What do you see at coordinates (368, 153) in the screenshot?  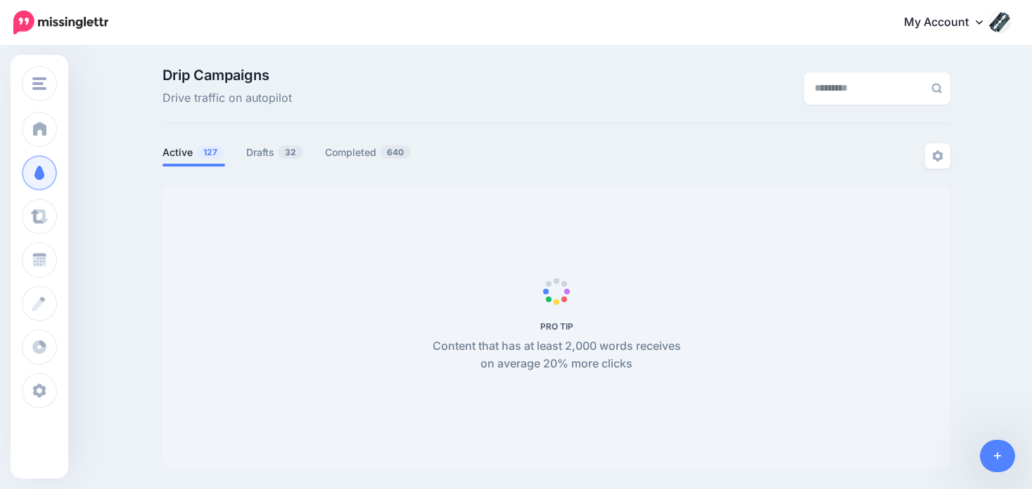 I see `a: Completed640` at bounding box center [368, 153].